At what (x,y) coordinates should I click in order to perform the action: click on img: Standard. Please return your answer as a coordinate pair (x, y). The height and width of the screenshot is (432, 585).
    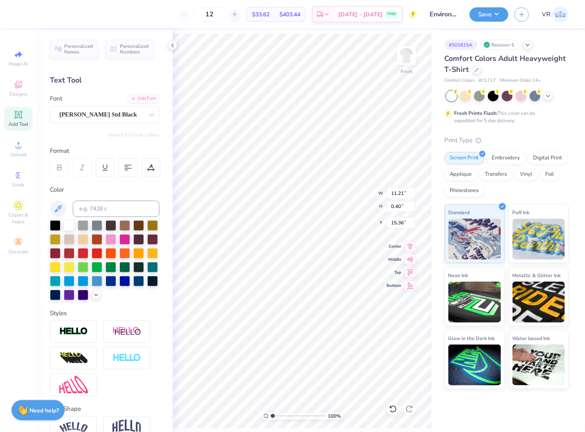
    Looking at the image, I should click on (474, 239).